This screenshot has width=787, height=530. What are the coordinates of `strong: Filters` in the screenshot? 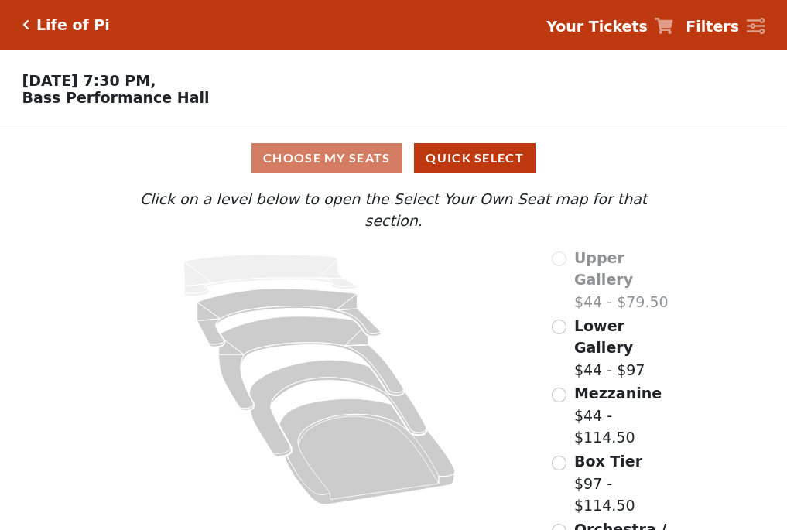 It's located at (712, 26).